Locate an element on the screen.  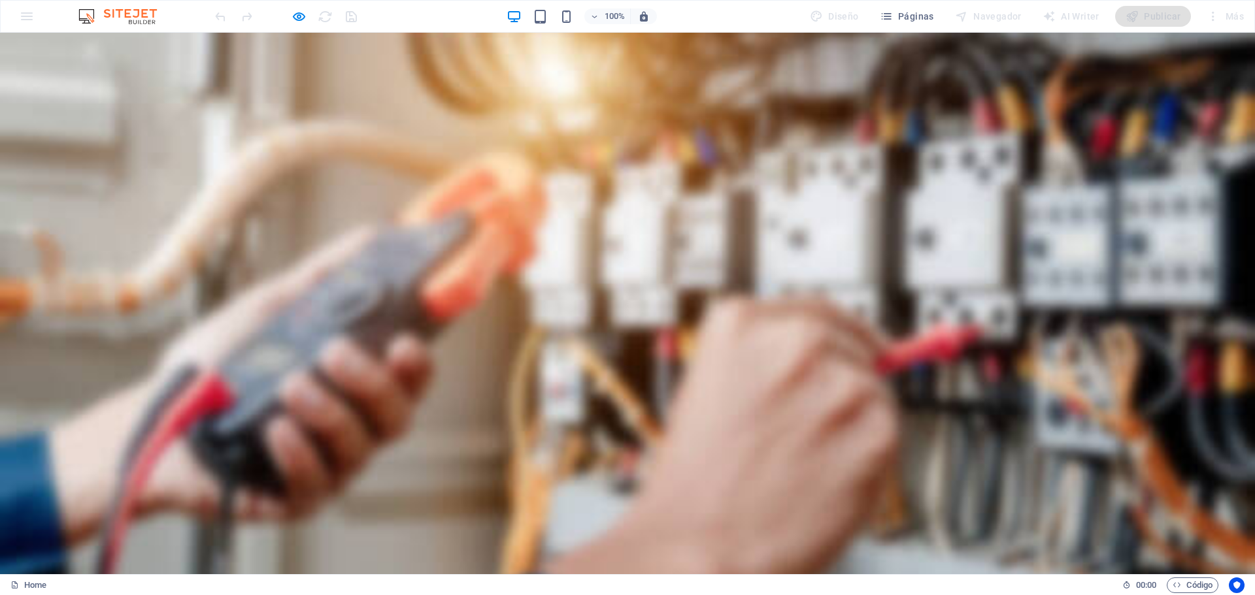
span: Código is located at coordinates (1192, 585).